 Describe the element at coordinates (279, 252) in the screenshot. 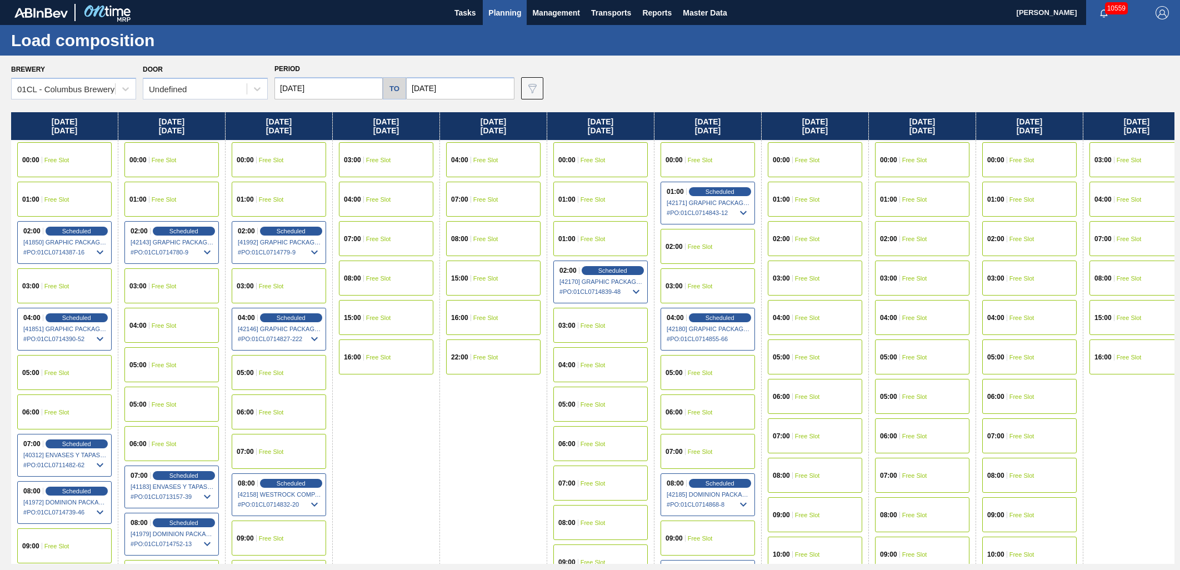

I see `span: # PO : 01CL0714779-9` at that location.